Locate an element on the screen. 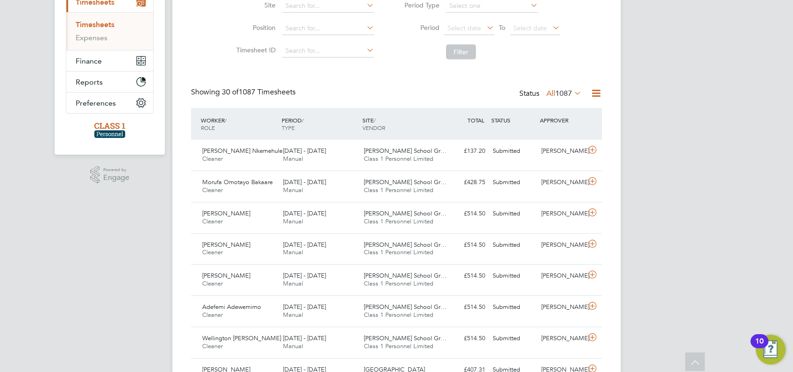  span: 1087 Timesheets is located at coordinates (259, 92).